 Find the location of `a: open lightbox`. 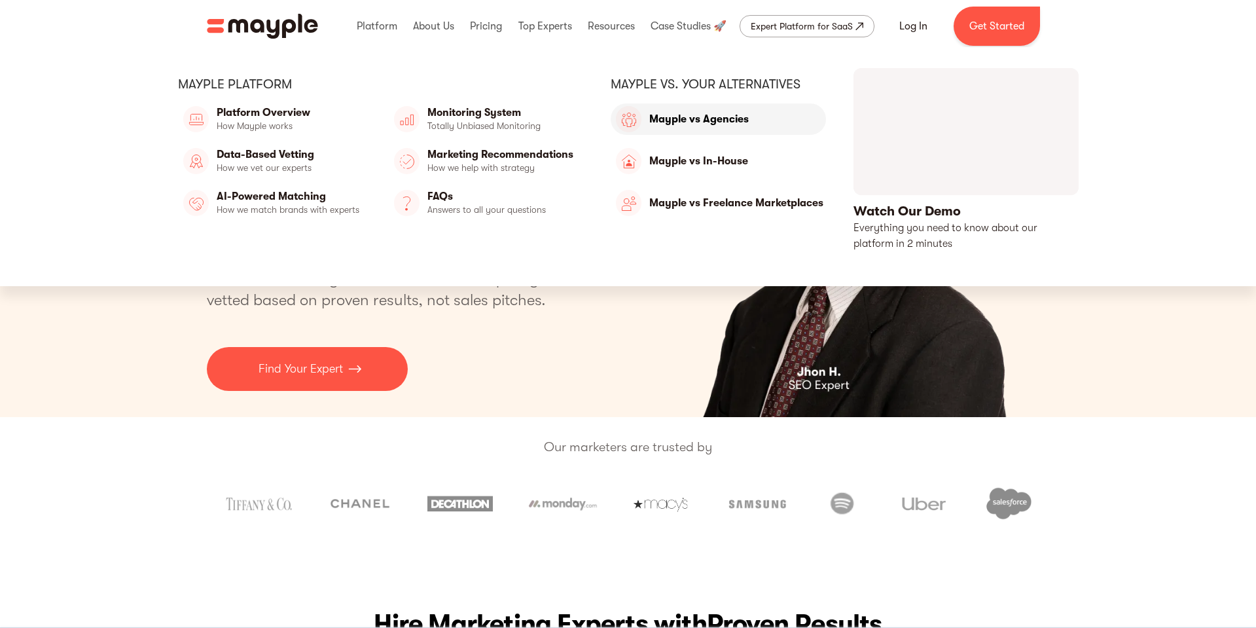

a: open lightbox is located at coordinates (966, 160).